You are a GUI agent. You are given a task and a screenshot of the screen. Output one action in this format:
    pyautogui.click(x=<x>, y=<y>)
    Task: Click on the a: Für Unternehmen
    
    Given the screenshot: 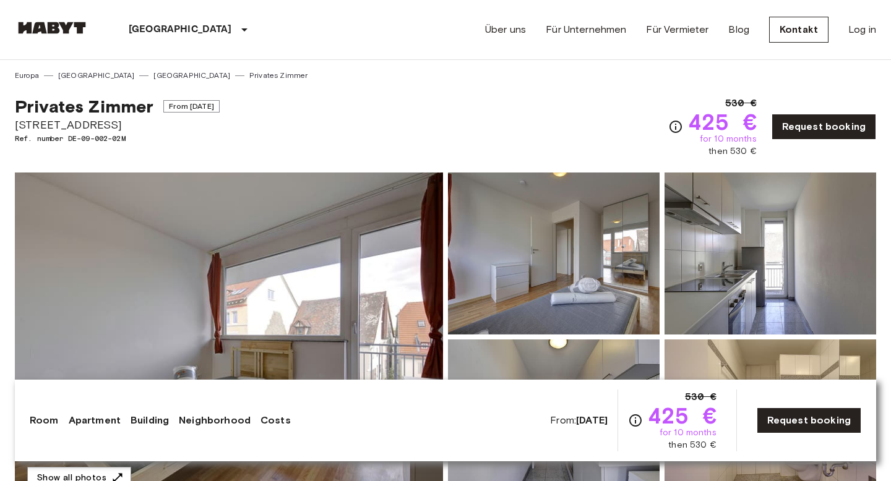 What is the action you would take?
    pyautogui.click(x=586, y=30)
    